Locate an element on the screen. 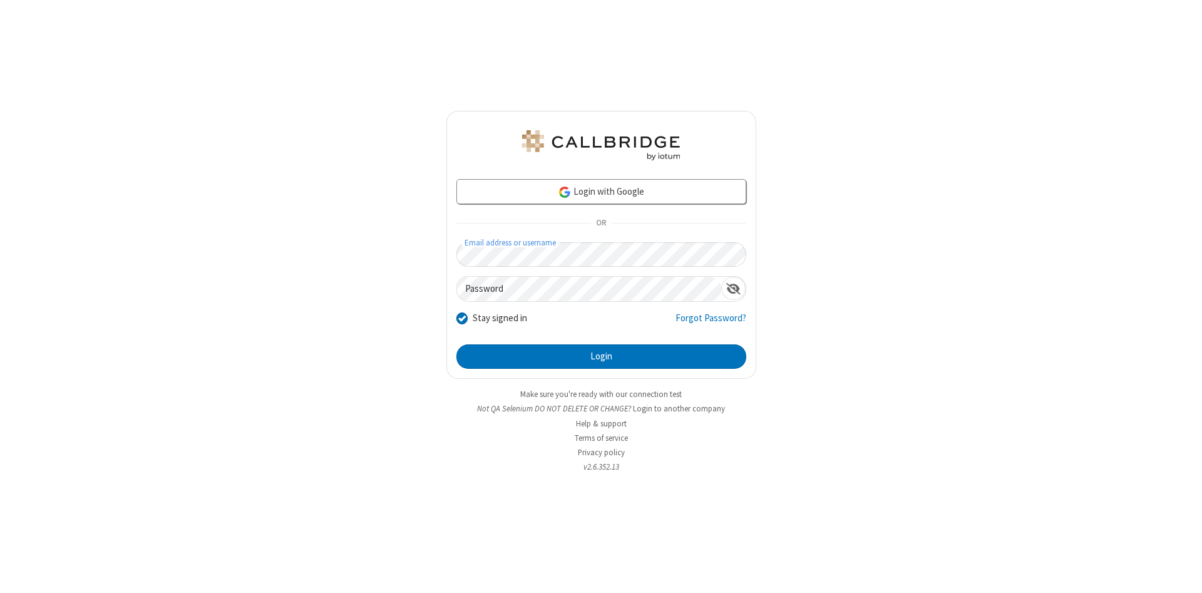 The height and width of the screenshot is (593, 1202). input: Password is located at coordinates (589, 289).